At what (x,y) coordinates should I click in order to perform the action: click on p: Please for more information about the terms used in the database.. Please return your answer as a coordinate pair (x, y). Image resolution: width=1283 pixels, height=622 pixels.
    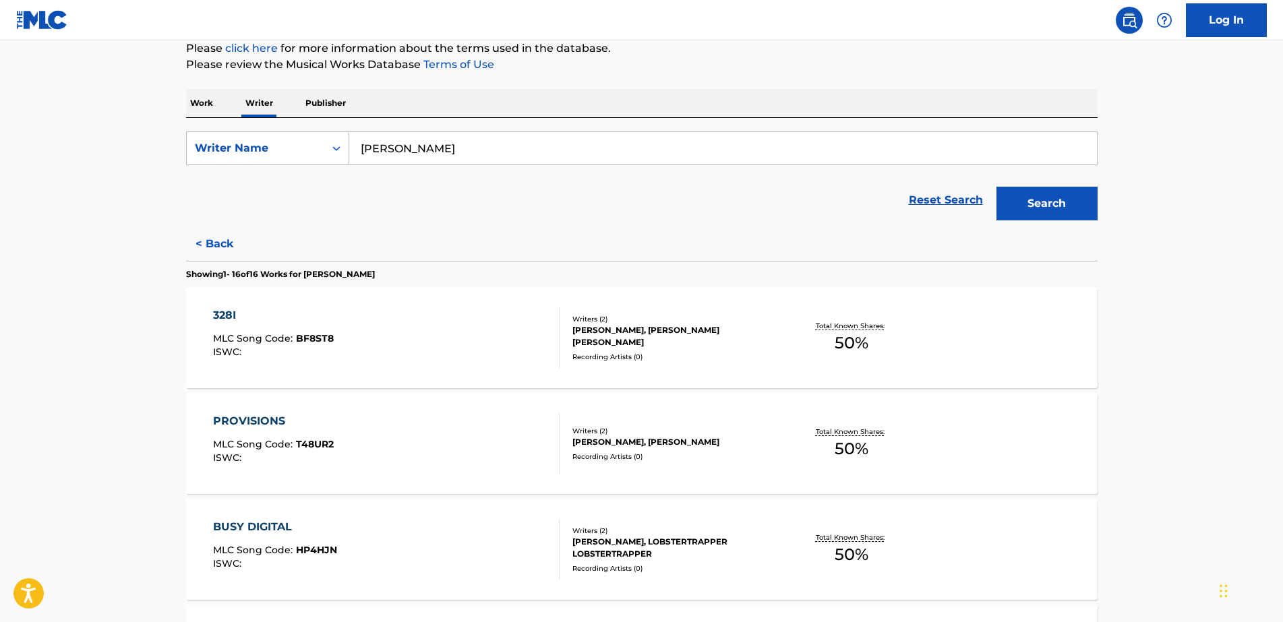
    Looking at the image, I should click on (642, 49).